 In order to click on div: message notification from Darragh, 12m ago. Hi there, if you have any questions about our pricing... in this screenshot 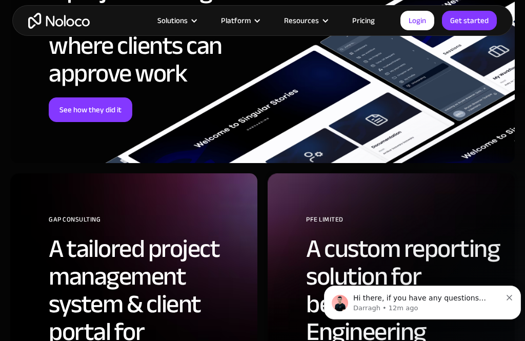, I will do `click(103, 38)`.